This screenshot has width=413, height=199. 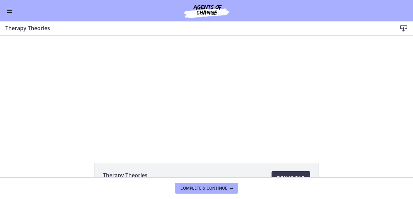 I want to click on img: Agents of Change, so click(x=207, y=11).